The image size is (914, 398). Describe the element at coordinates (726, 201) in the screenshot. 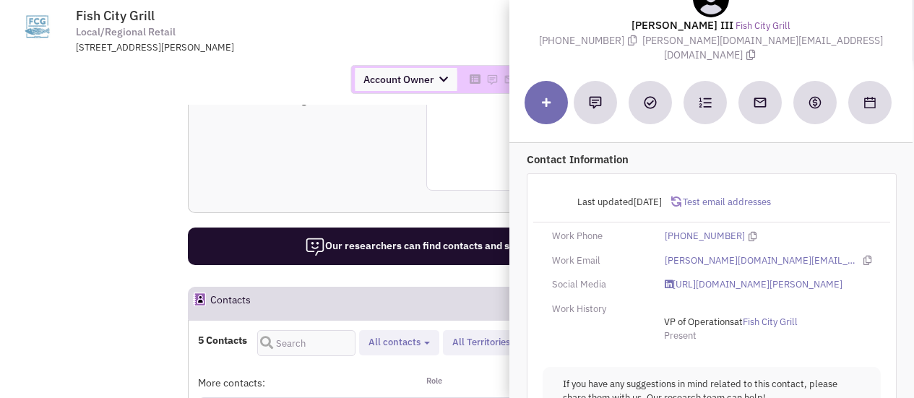

I see `span: Test email addresses` at that location.